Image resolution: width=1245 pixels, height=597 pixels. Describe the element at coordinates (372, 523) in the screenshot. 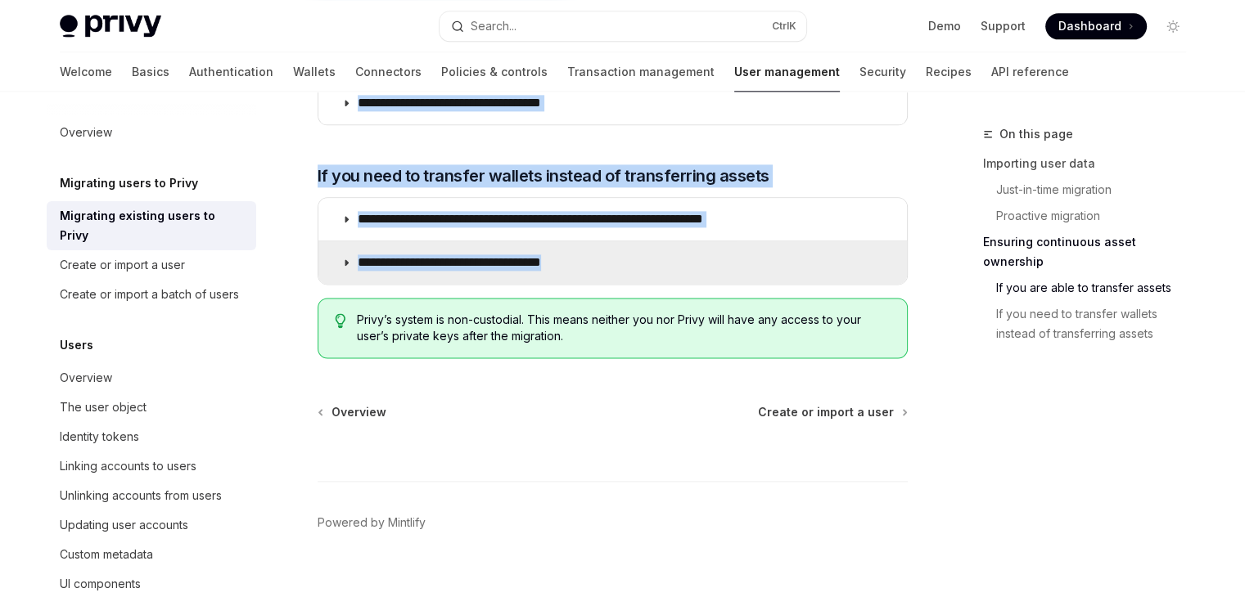

I see `a: Powered by Mintlify` at that location.